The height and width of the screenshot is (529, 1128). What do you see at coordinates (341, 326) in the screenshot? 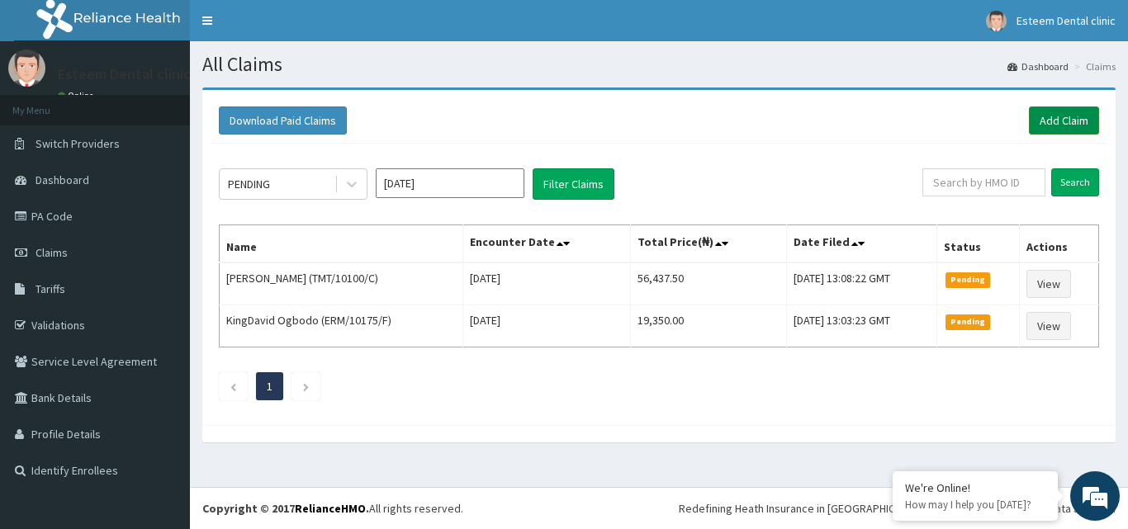
I see `td: KingDavid Ogbodo (ERM/10175/F)` at bounding box center [341, 326].